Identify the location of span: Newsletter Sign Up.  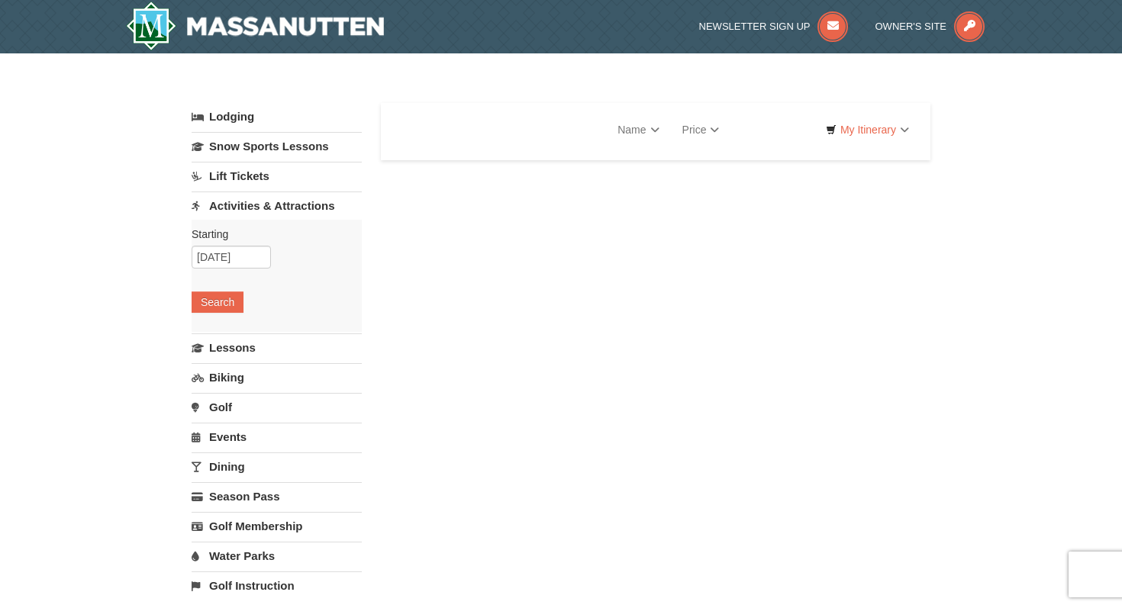
(755, 26).